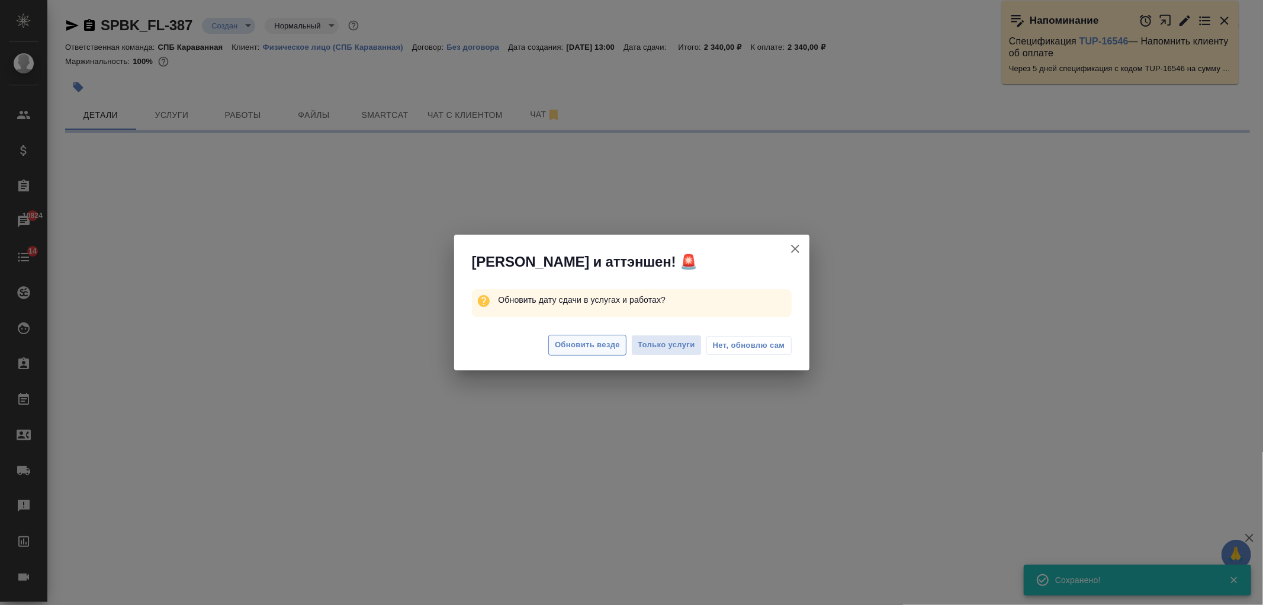 This screenshot has height=605, width=1263. I want to click on button: Нет, обновлю сам, so click(749, 345).